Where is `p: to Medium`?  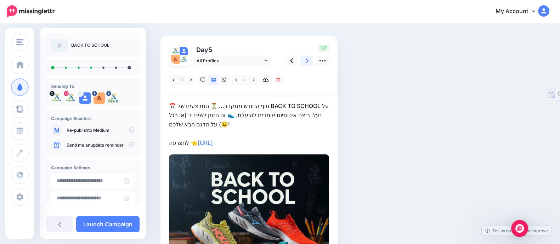
p: to Medium is located at coordinates (101, 130).